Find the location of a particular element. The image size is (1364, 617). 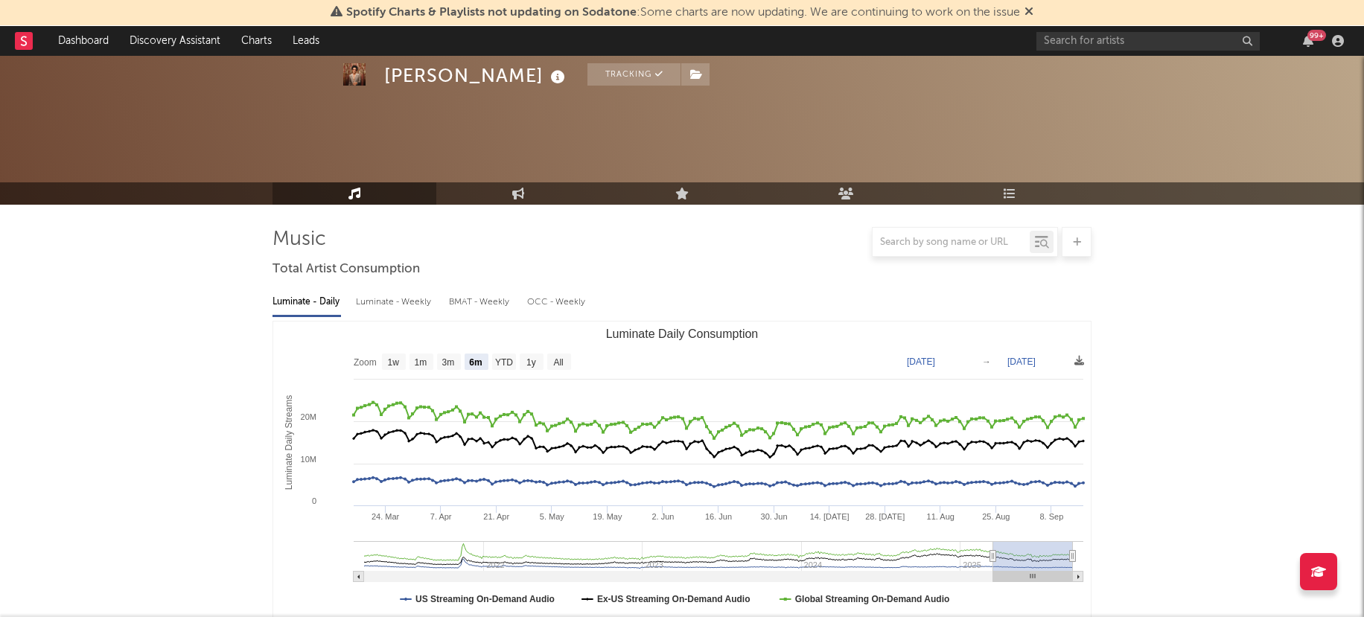

a: Discovery Assistant is located at coordinates (175, 41).